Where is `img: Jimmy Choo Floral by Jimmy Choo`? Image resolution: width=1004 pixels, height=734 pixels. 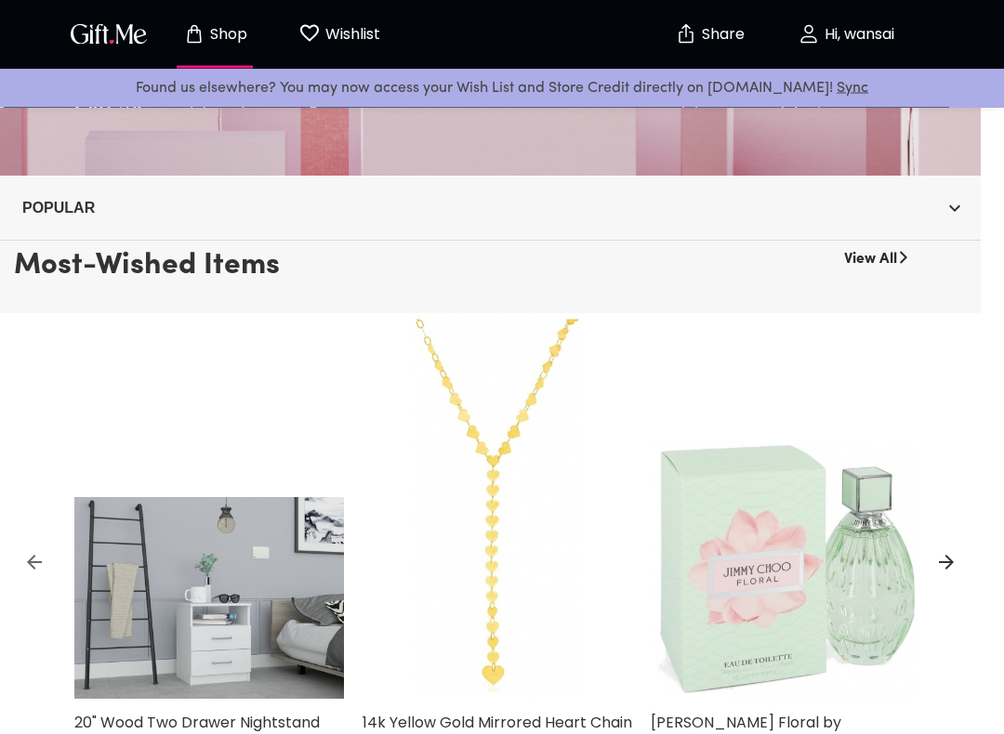
img: Jimmy Choo Floral by Jimmy Choo is located at coordinates (785, 506).